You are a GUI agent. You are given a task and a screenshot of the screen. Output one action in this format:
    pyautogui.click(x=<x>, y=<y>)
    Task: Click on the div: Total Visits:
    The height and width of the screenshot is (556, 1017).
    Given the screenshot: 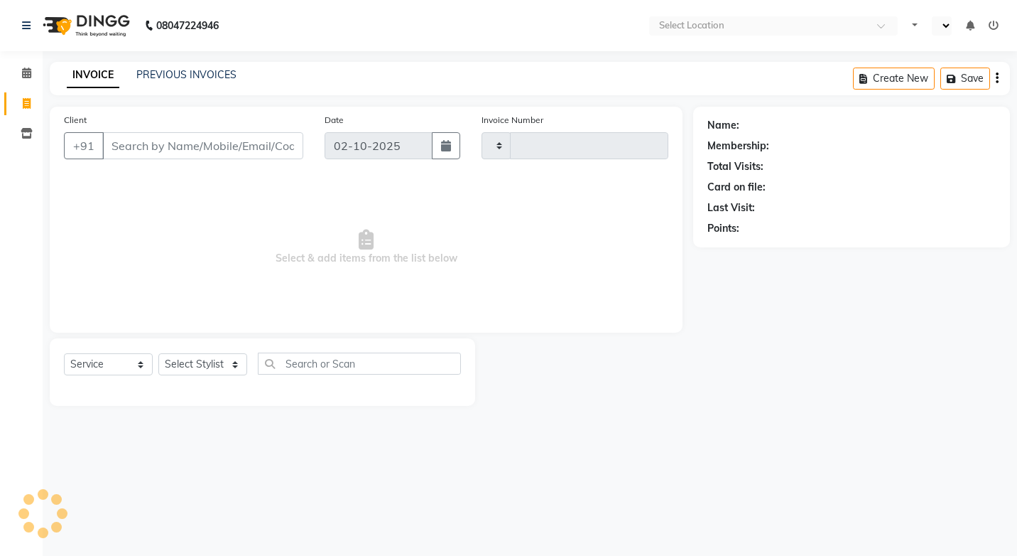 What is the action you would take?
    pyautogui.click(x=735, y=166)
    